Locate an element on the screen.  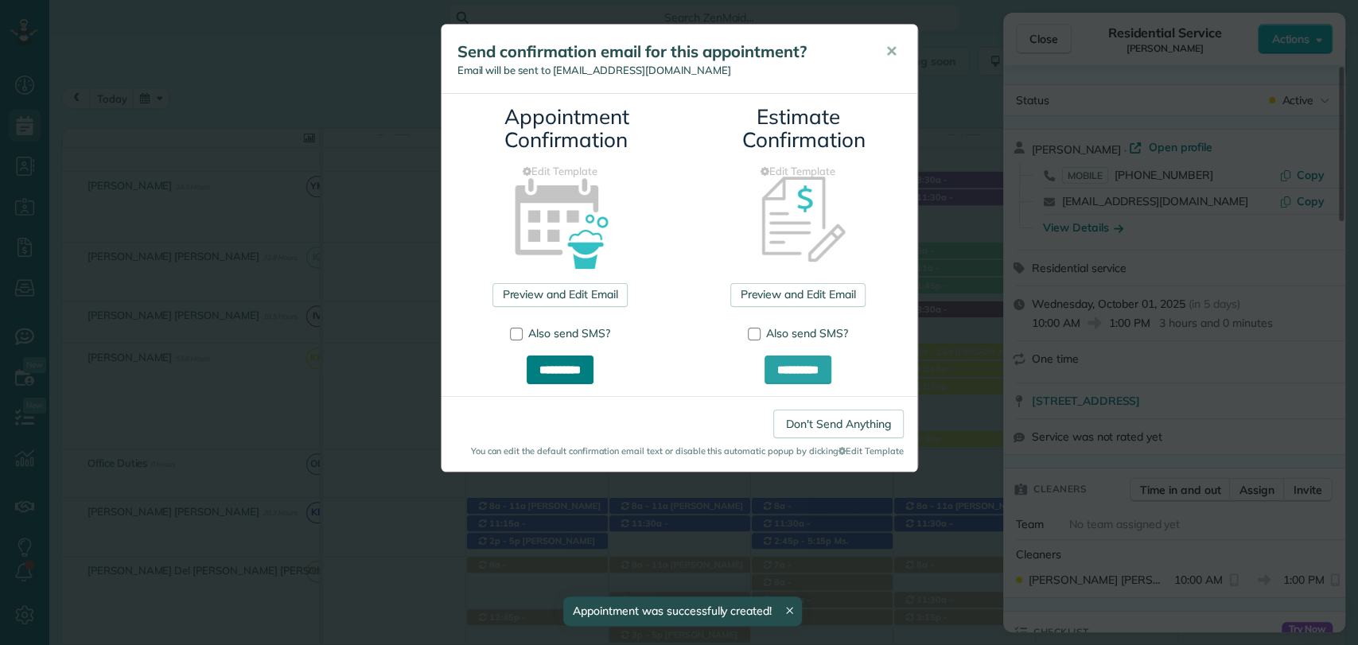
img: estimate_confirmation_icon-3c49e259c2db8ed30065a87e6729993fdc938512b779838a63ae53021c87626e.png is located at coordinates (798, 221).